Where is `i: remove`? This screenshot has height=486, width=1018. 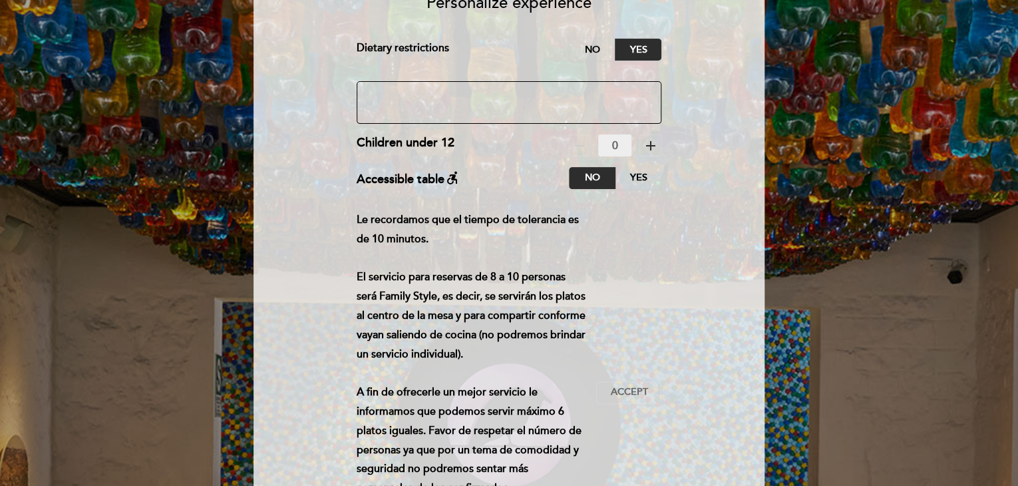
i: remove is located at coordinates (580, 146).